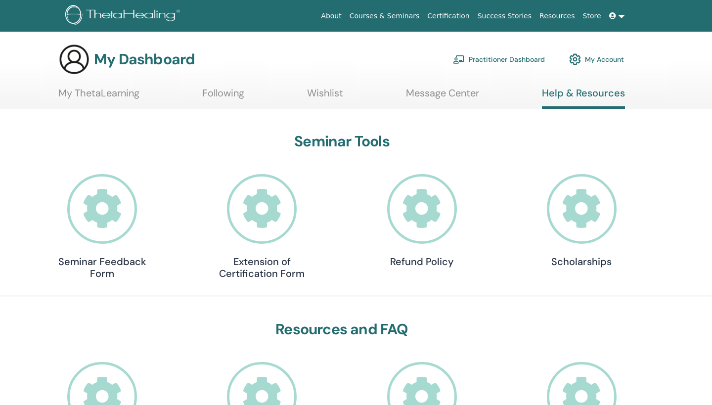 The image size is (712, 405). I want to click on h4: Refund Policy, so click(422, 262).